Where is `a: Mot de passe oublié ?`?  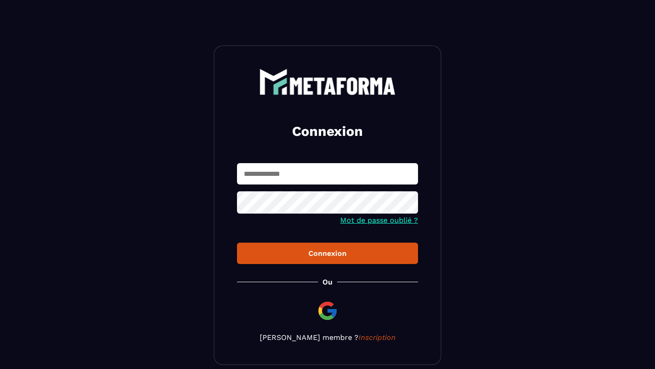
a: Mot de passe oublié ? is located at coordinates (379, 220).